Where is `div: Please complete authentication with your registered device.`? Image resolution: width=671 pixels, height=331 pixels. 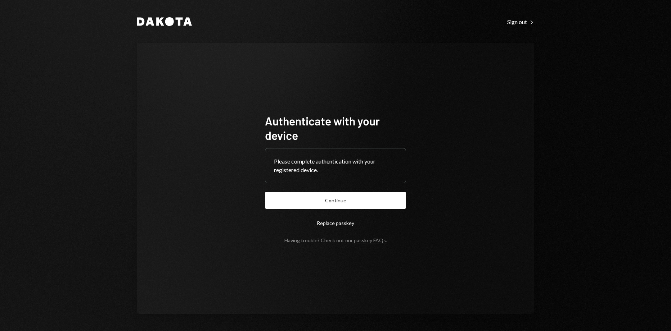
div: Please complete authentication with your registered device. is located at coordinates (335, 166).